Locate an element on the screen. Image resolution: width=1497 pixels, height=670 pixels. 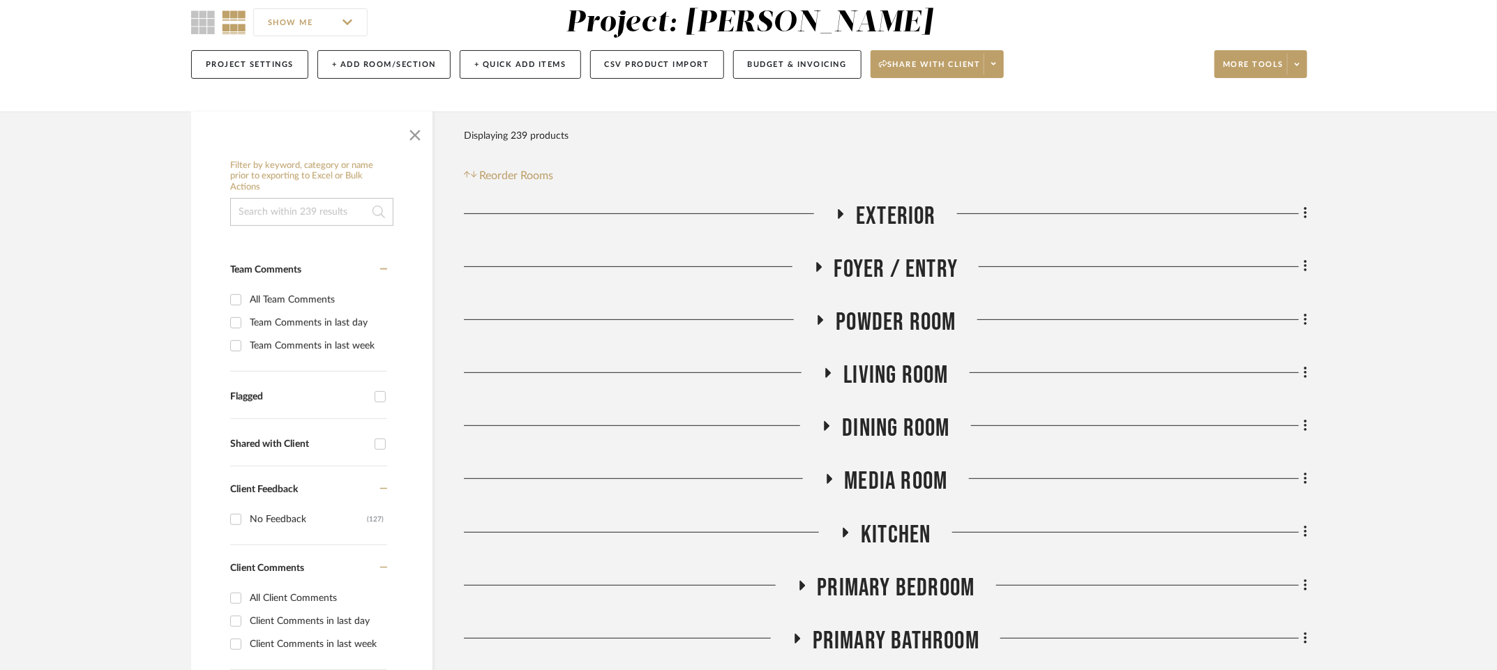
span: Dining Room is located at coordinates (896, 428).